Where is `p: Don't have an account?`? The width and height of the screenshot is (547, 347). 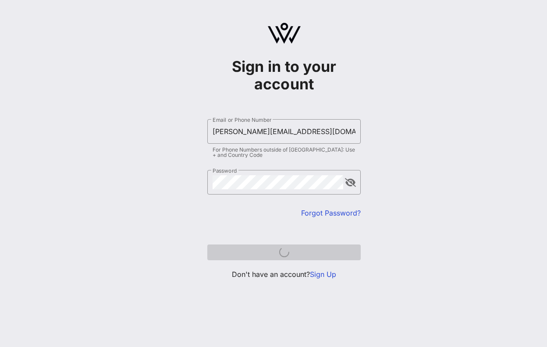 p: Don't have an account? is located at coordinates (284, 274).